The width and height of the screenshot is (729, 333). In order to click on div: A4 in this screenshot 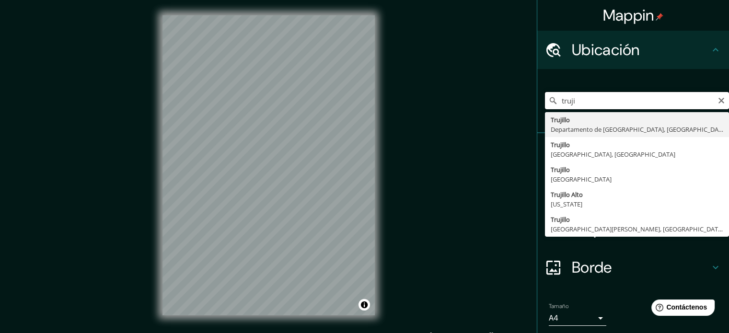, I will do `click(578, 318)`.